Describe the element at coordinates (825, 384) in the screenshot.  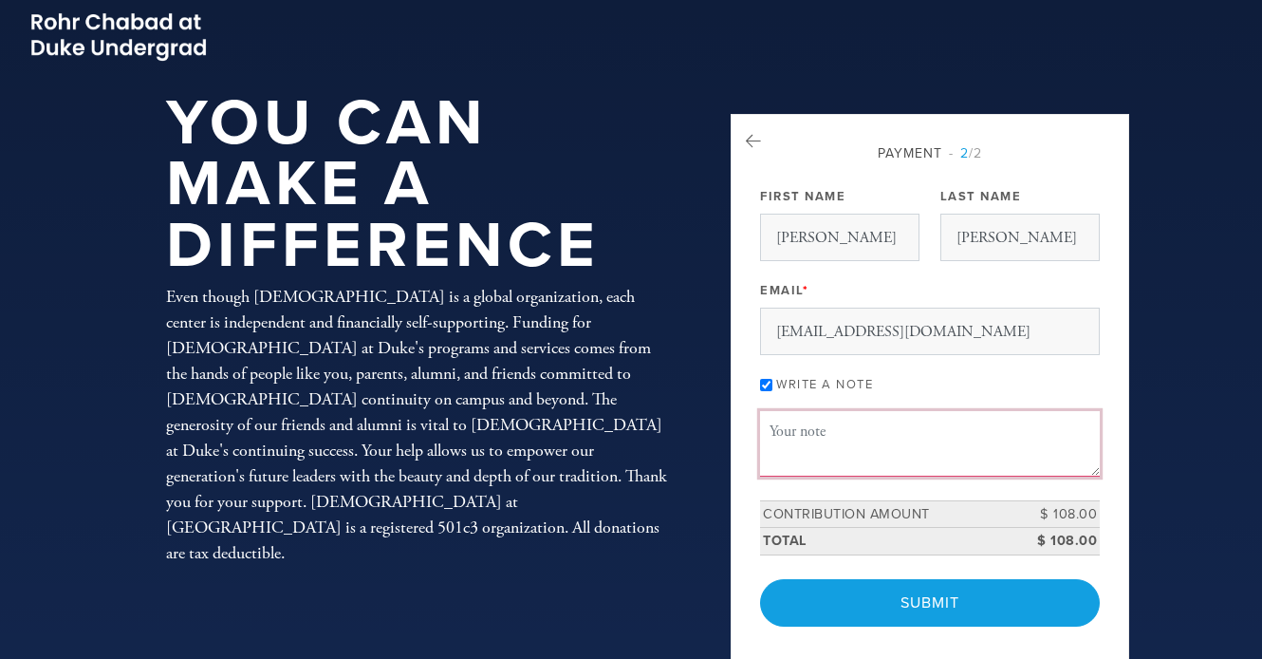
I see `label: Write a note` at that location.